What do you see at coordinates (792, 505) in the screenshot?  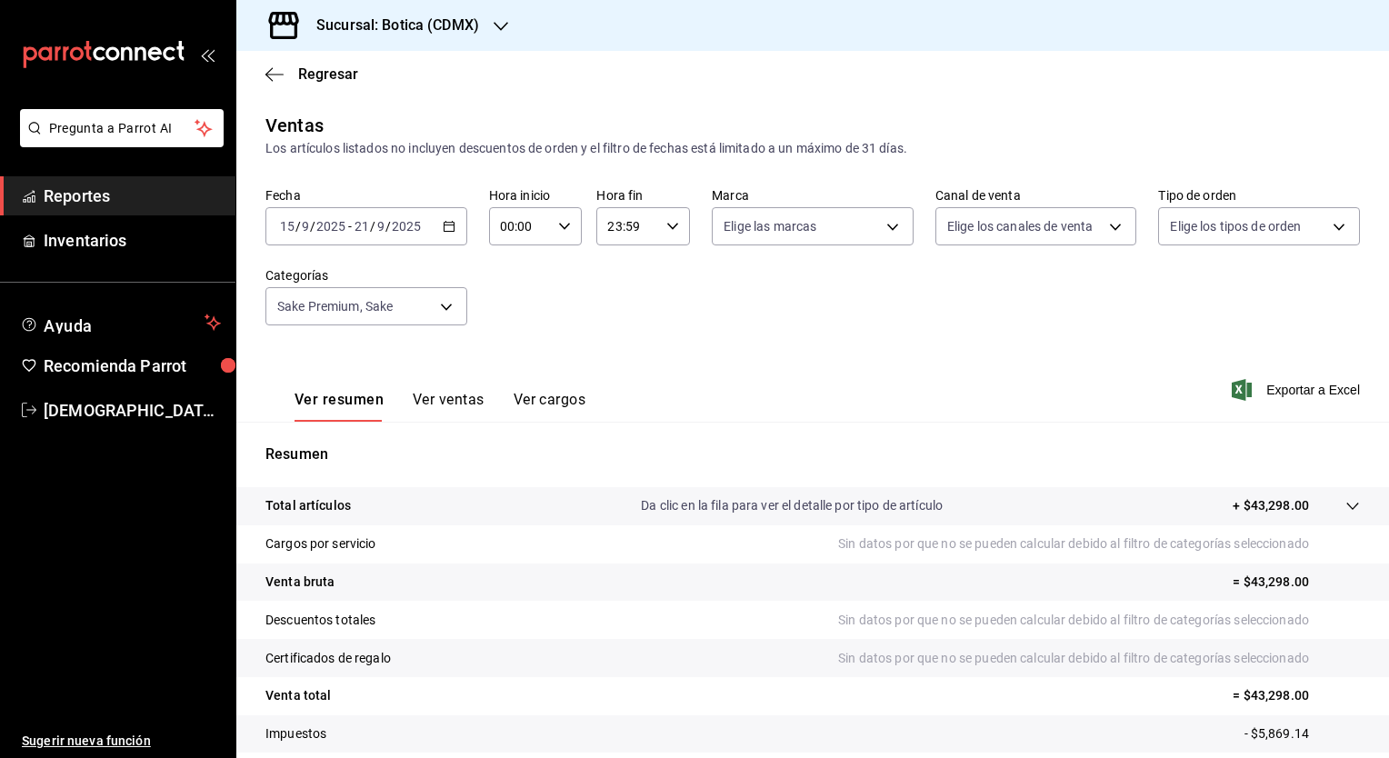 I see `p: Da clic en la fila para ver el detalle por tipo de artículo` at bounding box center [792, 505].